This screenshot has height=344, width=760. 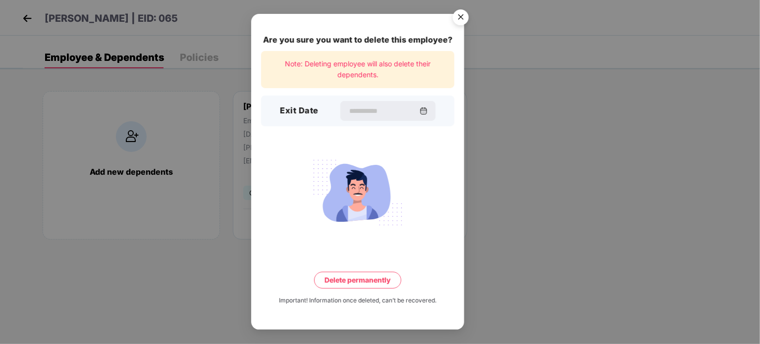 I want to click on img: svg+xml;base64,PHN2ZyB4bWxucz0iaHR0cDovL3d3dy53My5vcmcvMjAwMC9zdmciIHdpZHRoPSIyMjQiIGhlaWdodD0iMT..., so click(x=358, y=193).